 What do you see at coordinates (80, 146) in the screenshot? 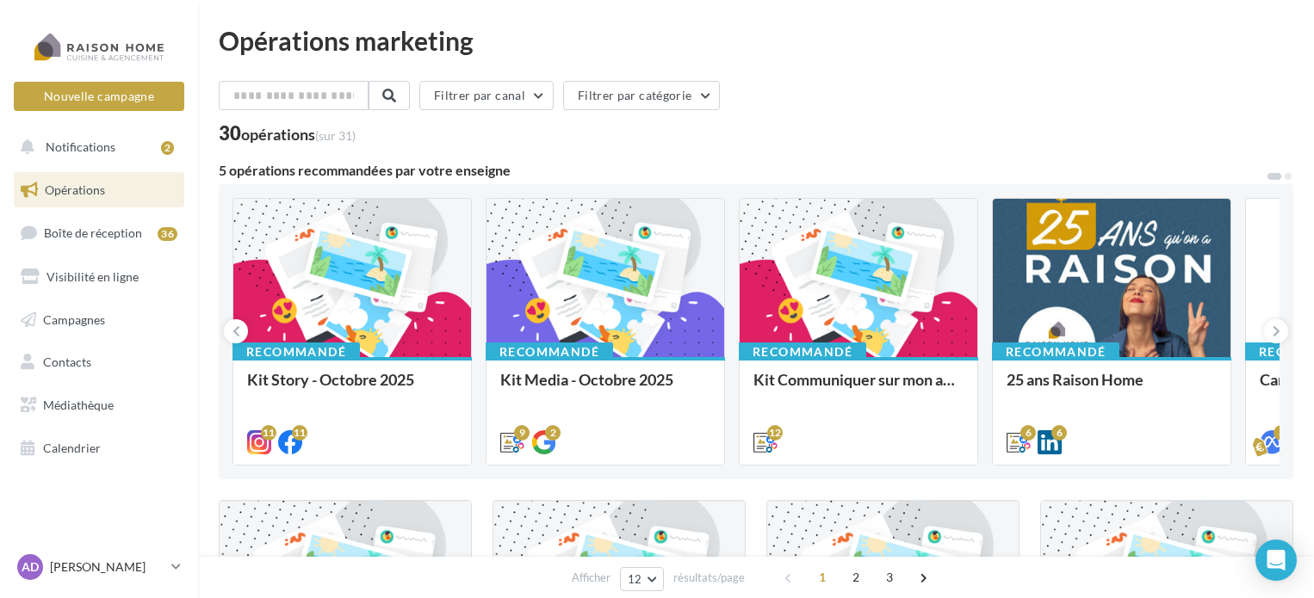
I see `span: Notifications` at bounding box center [80, 146].